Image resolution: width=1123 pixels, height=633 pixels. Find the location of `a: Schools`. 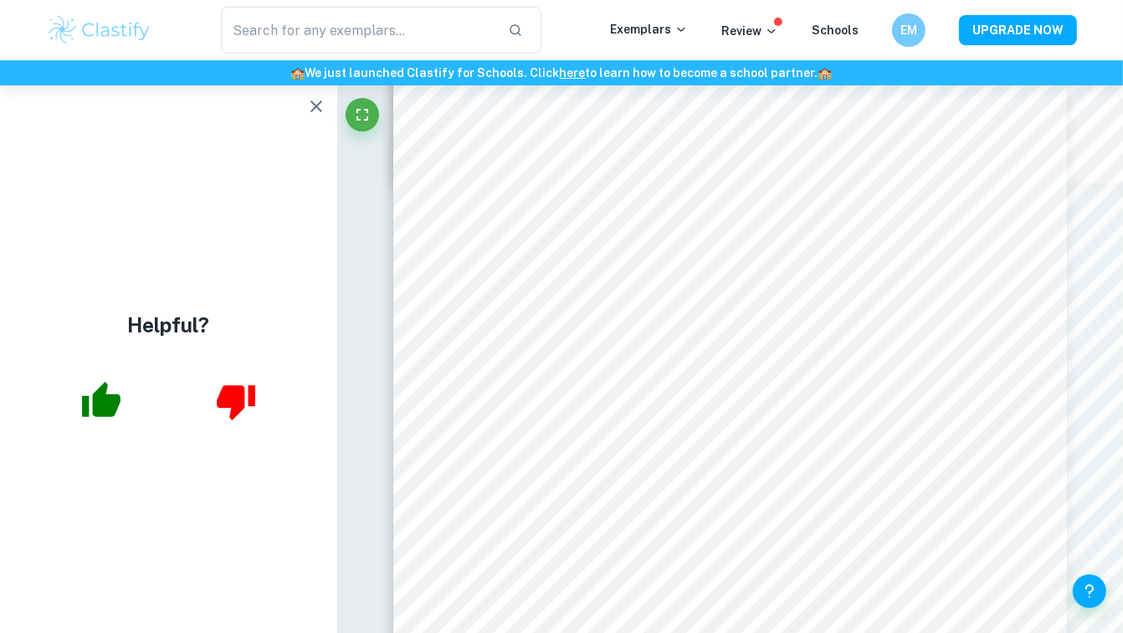

a: Schools is located at coordinates (835, 30).